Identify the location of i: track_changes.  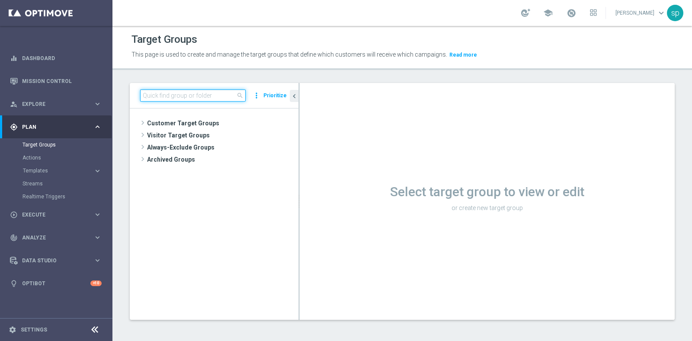
(14, 238).